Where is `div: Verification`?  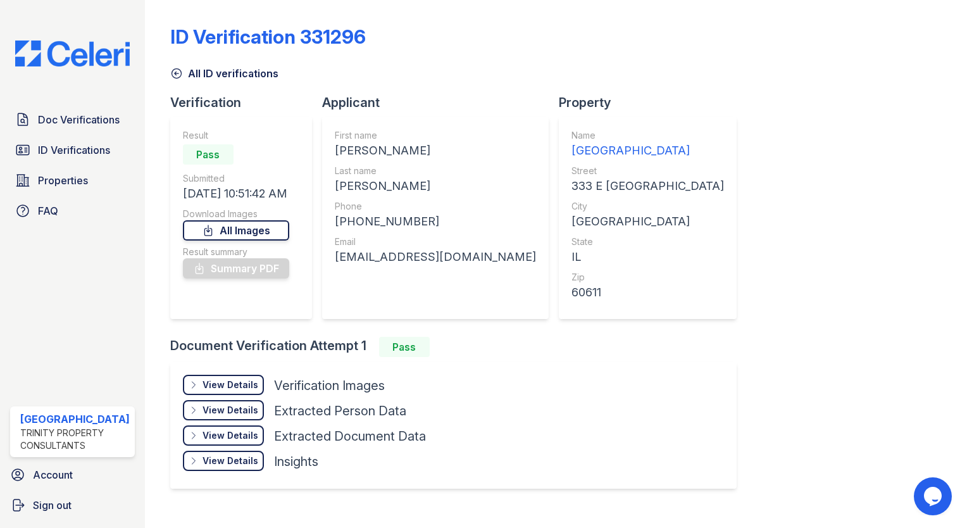 div: Verification is located at coordinates (246, 102).